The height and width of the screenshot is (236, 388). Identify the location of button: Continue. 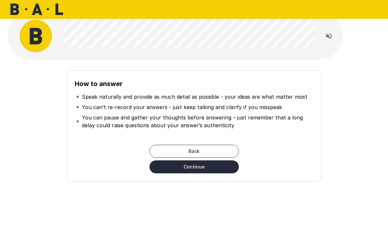
(194, 167).